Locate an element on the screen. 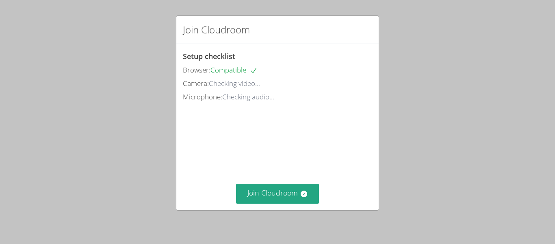 This screenshot has width=555, height=244. span: Checking video... is located at coordinates (235, 83).